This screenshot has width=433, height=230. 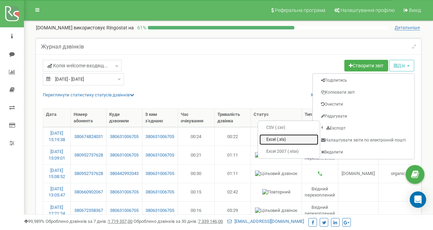 I want to click on u: 1 719 357,00, so click(x=120, y=221).